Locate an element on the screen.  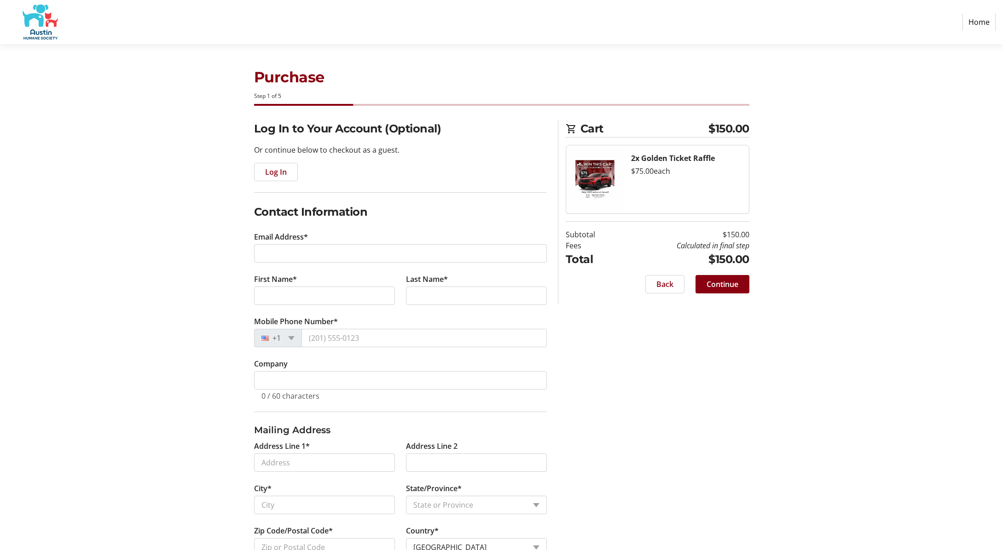
td: Total is located at coordinates (592, 260).